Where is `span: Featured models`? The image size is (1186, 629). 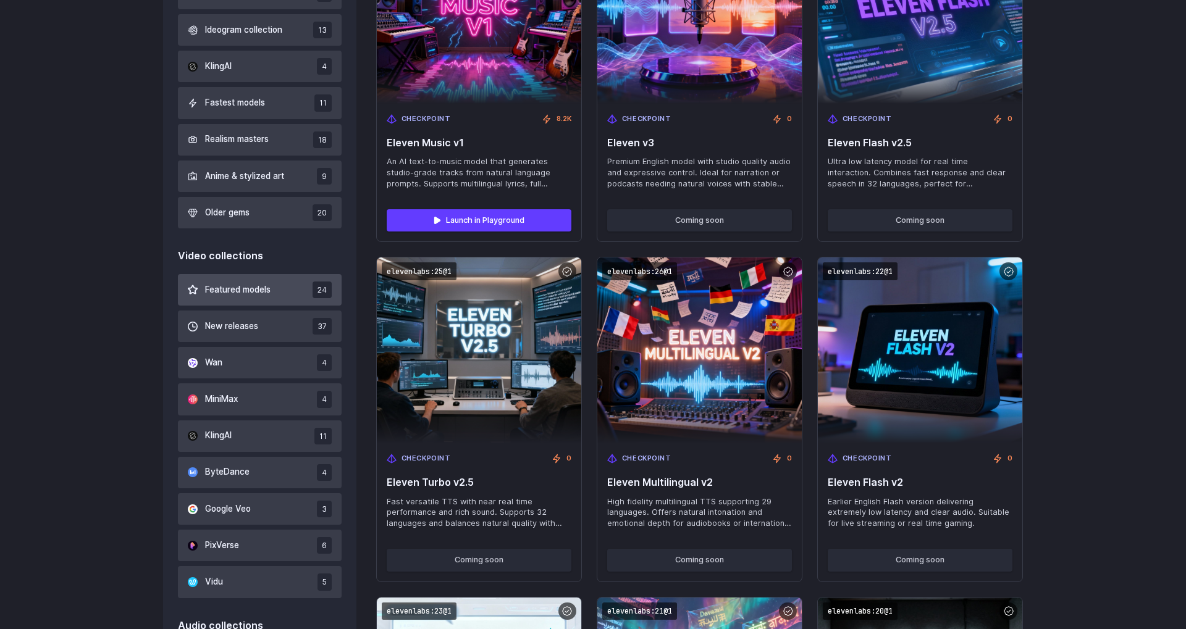
span: Featured models is located at coordinates (238, 290).